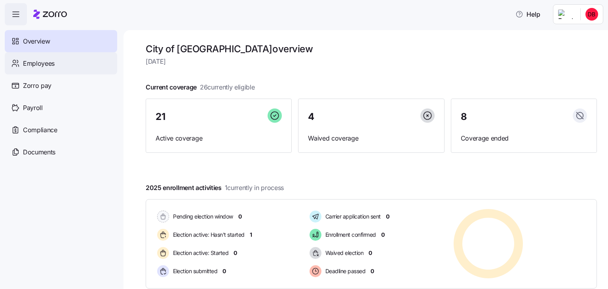  What do you see at coordinates (194, 271) in the screenshot?
I see `span: Election submitted` at bounding box center [194, 271].